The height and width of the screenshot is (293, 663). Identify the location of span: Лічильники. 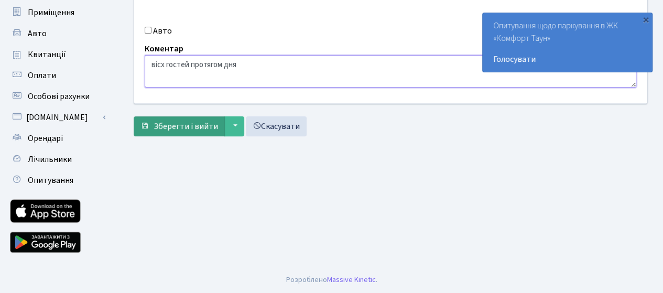
(50, 159).